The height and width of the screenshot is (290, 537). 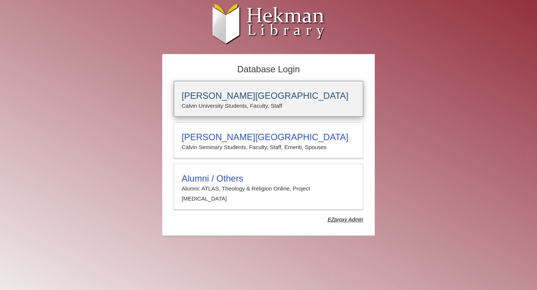 I want to click on p: Calvin University Students, Faculty, Staff, so click(x=269, y=106).